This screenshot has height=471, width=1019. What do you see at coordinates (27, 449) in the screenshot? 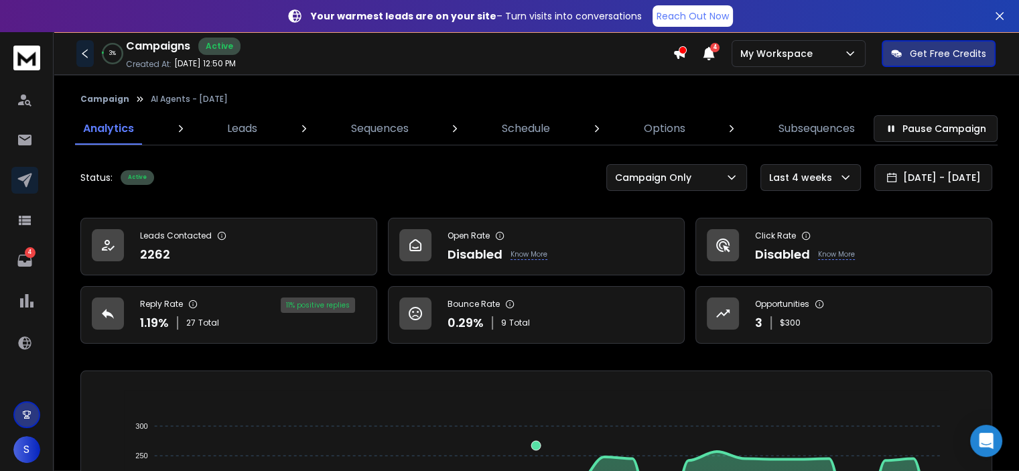
I see `button: S` at bounding box center [27, 449].